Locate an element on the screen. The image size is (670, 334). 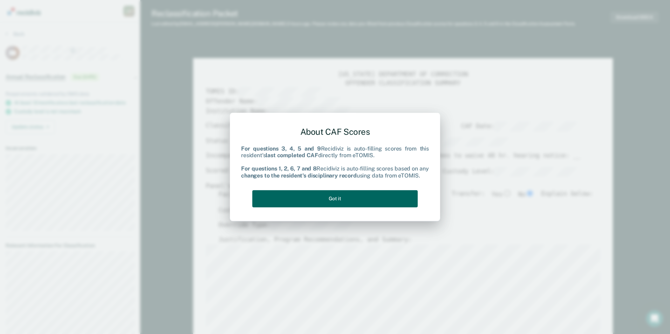
button: Got it is located at coordinates (335, 199).